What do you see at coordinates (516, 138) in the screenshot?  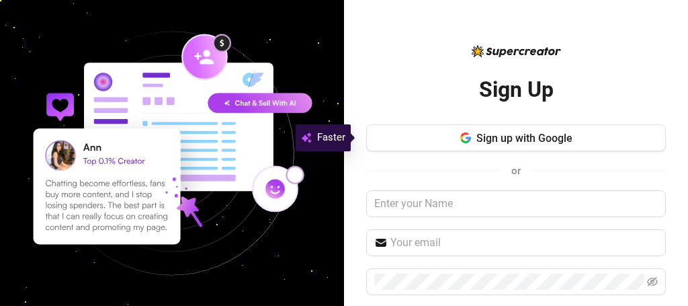 I see `button: Sign up with Google` at bounding box center [516, 138].